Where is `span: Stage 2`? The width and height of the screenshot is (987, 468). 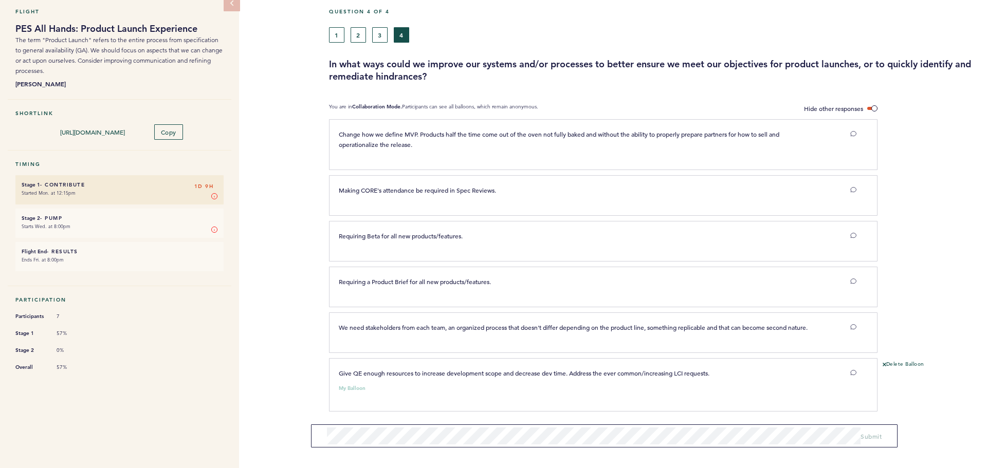
span: Stage 2 is located at coordinates (31, 351).